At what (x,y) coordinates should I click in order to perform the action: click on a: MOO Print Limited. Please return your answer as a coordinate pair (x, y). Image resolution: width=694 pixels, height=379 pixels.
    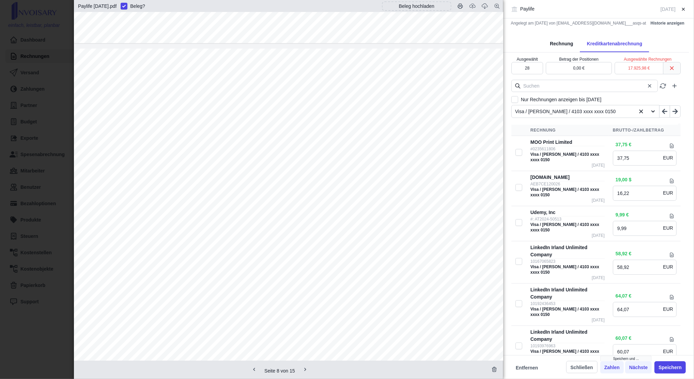
    Looking at the image, I should click on (552, 142).